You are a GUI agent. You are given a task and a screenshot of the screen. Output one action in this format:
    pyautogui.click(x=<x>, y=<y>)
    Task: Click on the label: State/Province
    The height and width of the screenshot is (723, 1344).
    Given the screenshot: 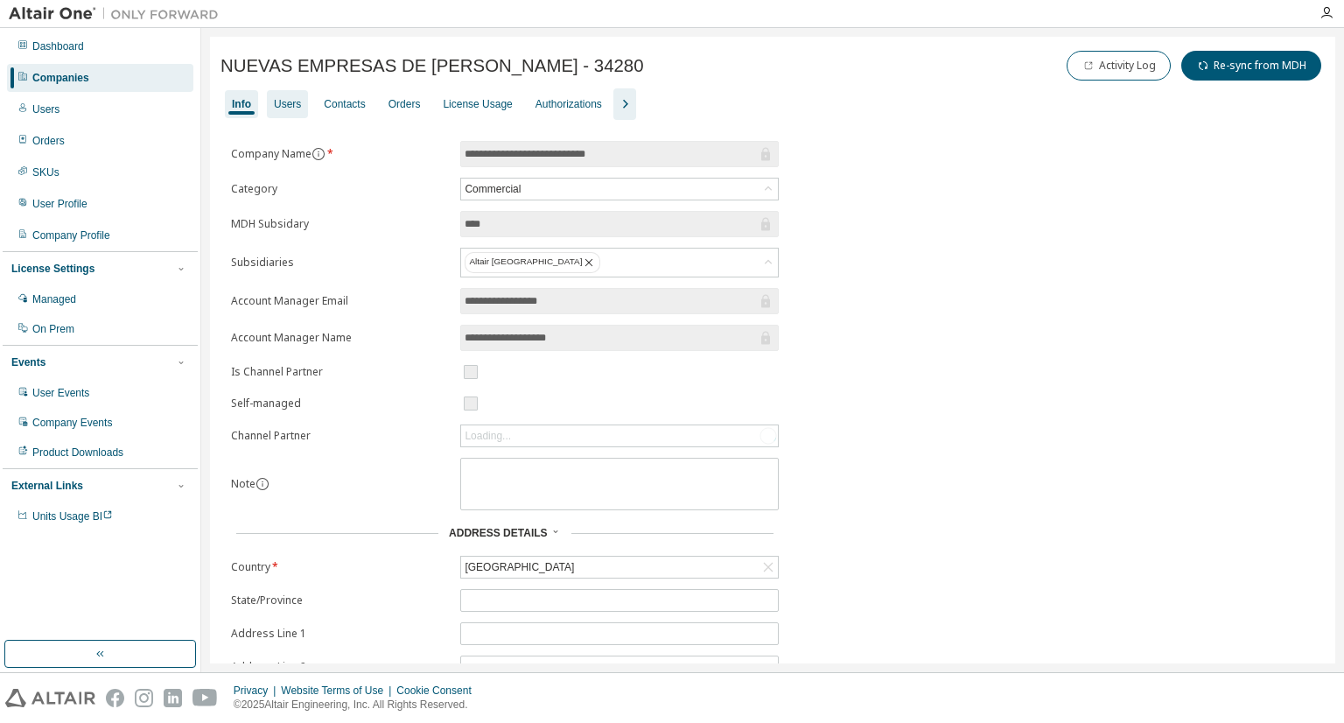 What is the action you would take?
    pyautogui.click(x=340, y=600)
    